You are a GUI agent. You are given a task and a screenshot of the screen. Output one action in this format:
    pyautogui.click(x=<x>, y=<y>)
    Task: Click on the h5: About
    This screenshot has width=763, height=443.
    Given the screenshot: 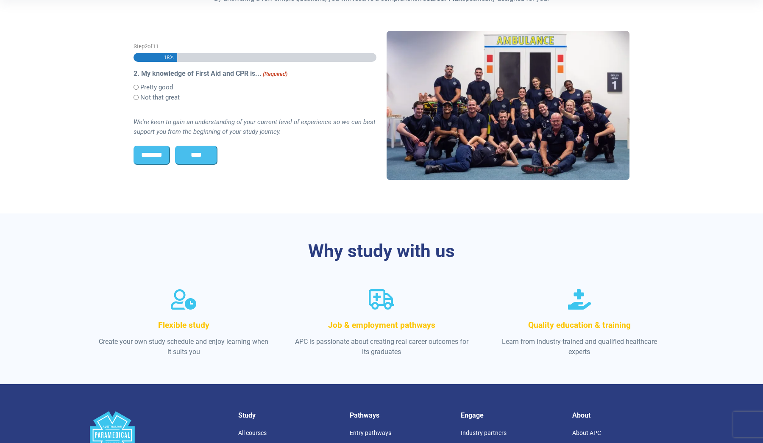 What is the action you would take?
    pyautogui.click(x=623, y=415)
    